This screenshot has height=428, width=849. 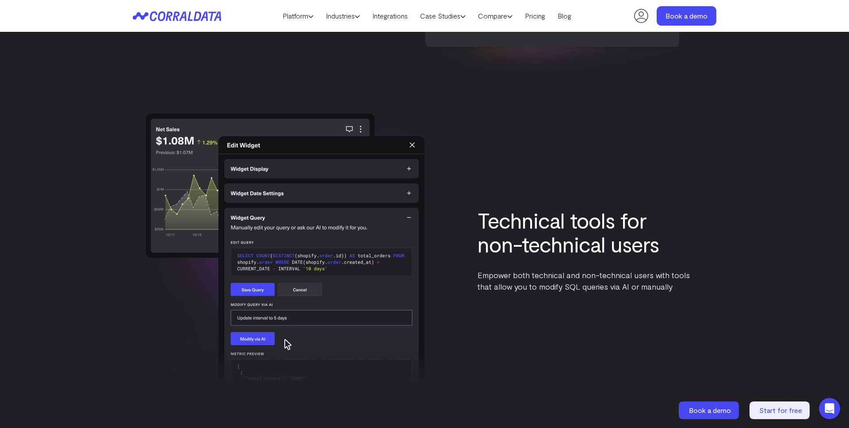 What do you see at coordinates (390, 16) in the screenshot?
I see `a: Integrations` at bounding box center [390, 16].